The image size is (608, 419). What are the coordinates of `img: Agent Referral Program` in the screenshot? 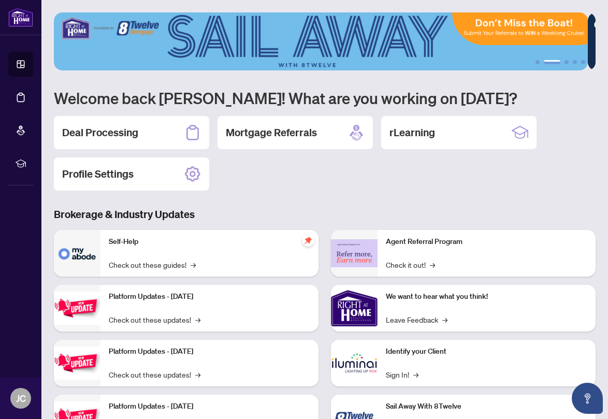 It's located at (354, 253).